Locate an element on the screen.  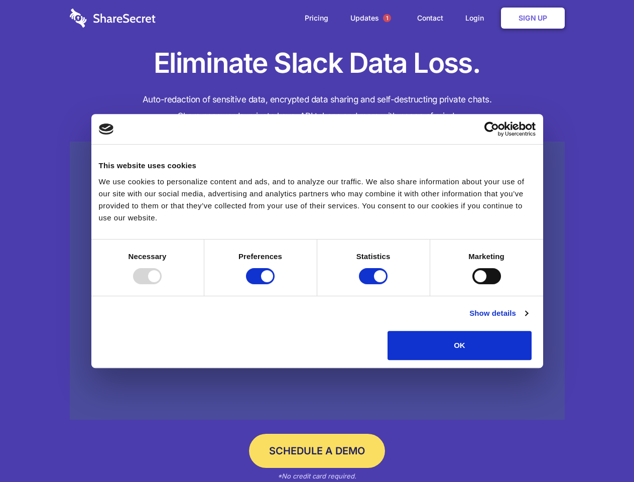
em: *No credit card required. is located at coordinates (317, 476).